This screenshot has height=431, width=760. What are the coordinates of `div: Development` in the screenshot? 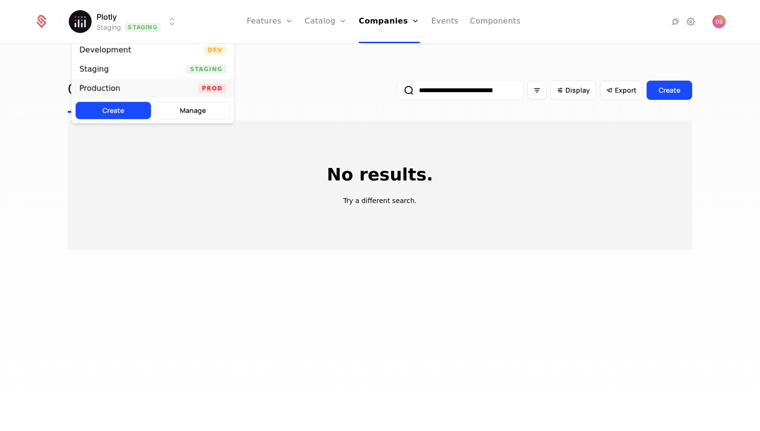 It's located at (105, 50).